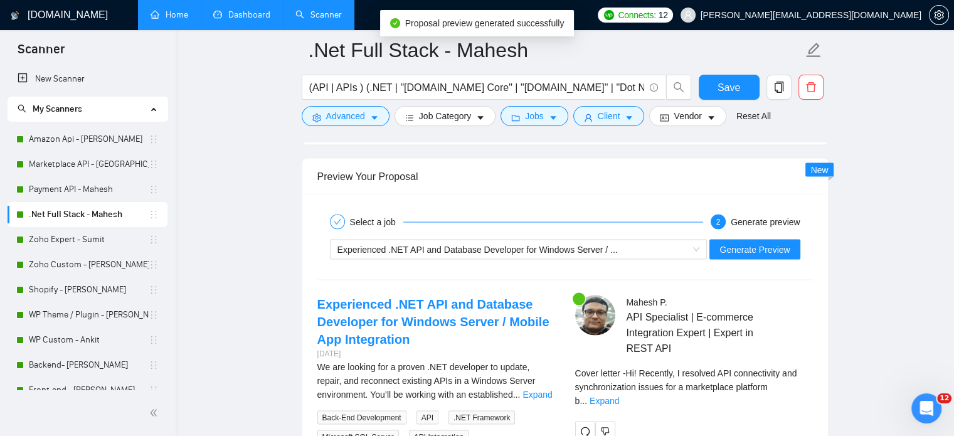 This screenshot has width=954, height=436. What do you see at coordinates (534, 116) in the screenshot?
I see `span: Jobs` at bounding box center [534, 116].